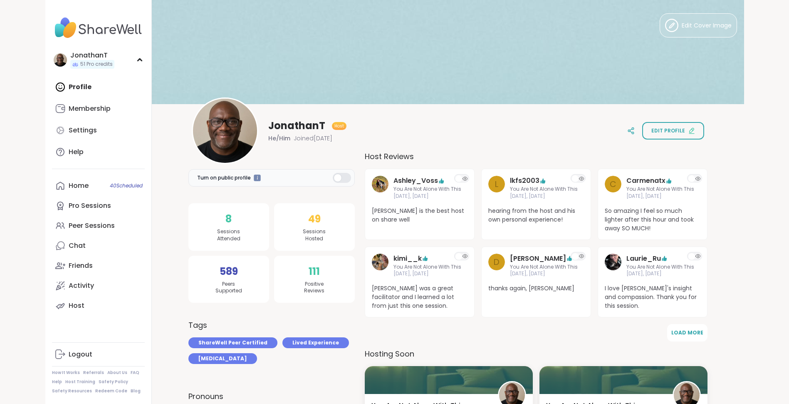 The width and height of the screenshot is (789, 404). Describe the element at coordinates (98, 354) in the screenshot. I see `a: Logout` at that location.